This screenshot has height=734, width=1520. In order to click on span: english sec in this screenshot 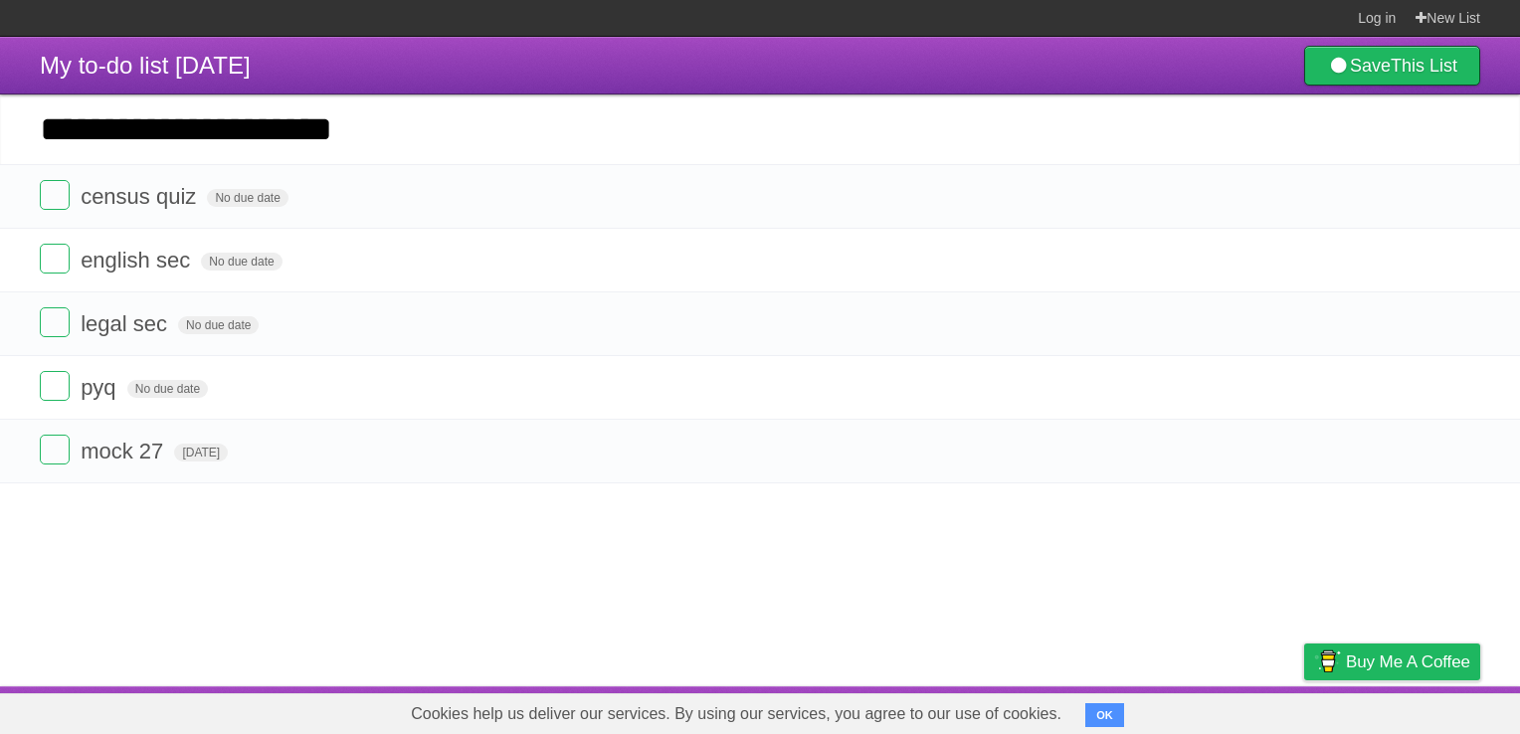, I will do `click(137, 260)`.